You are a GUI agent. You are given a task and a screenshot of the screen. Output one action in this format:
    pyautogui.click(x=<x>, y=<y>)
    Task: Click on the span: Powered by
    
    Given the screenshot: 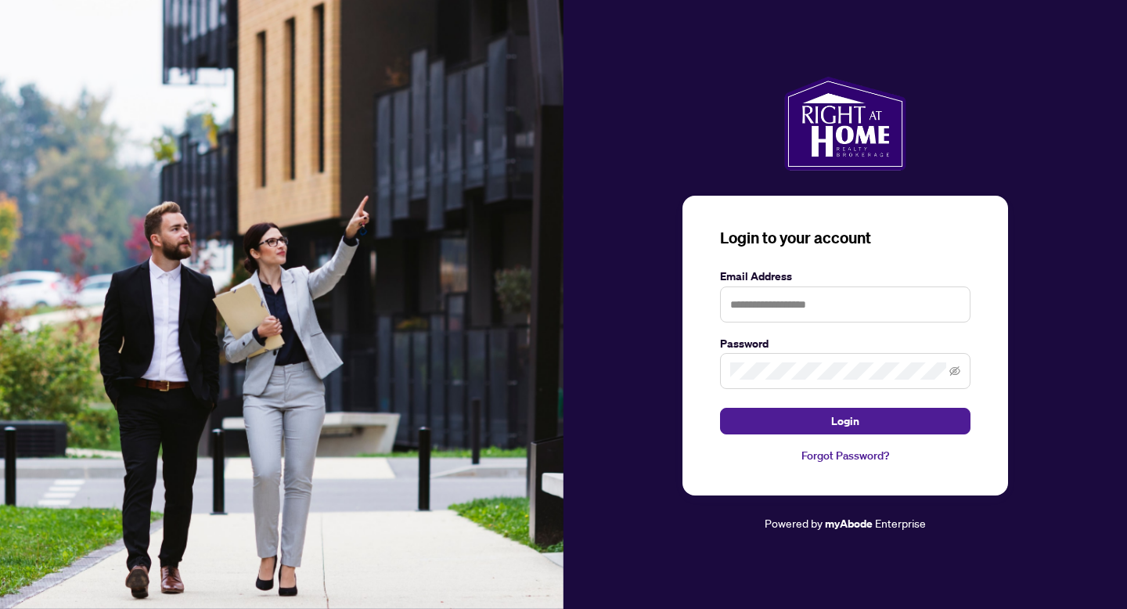 What is the action you would take?
    pyautogui.click(x=794, y=523)
    